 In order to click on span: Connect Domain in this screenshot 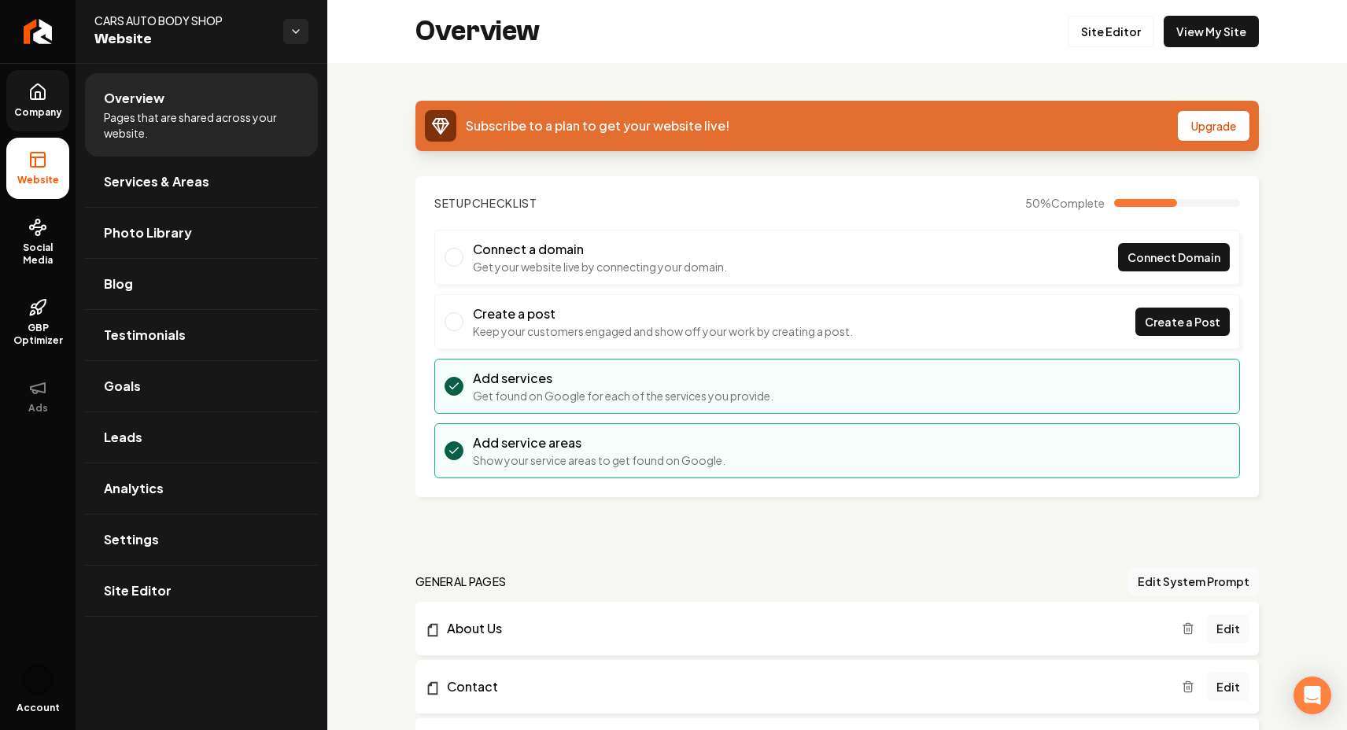, I will do `click(1174, 257)`.